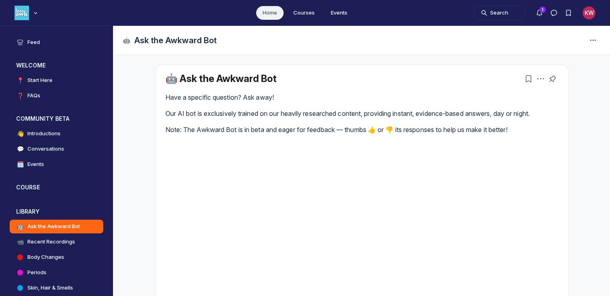 Image resolution: width=610 pixels, height=296 pixels. Describe the element at coordinates (40, 80) in the screenshot. I see `h4: Start Here` at that location.